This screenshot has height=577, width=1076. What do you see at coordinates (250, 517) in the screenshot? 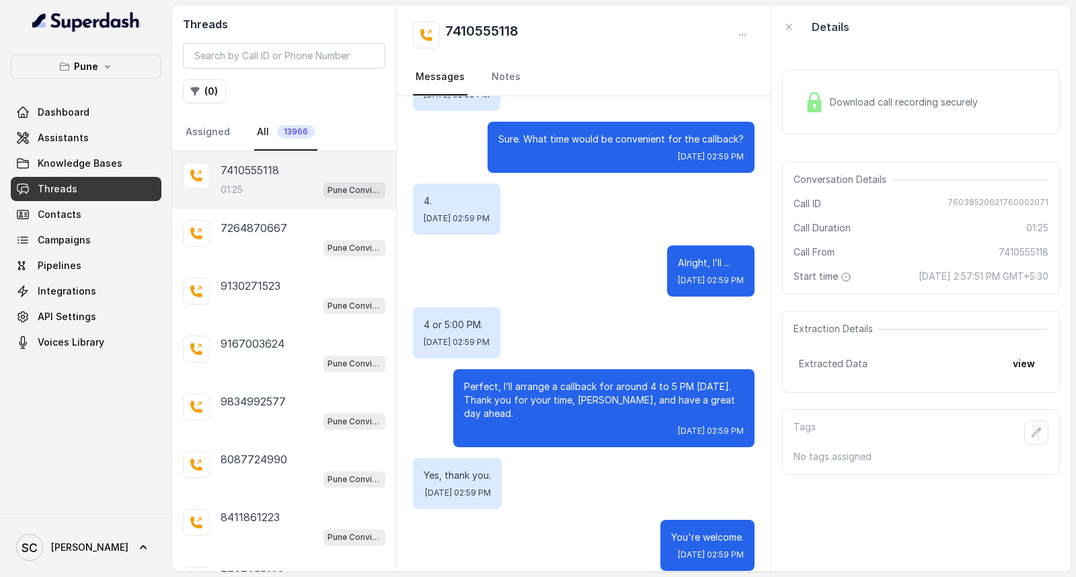
I see `p: 8411861223` at bounding box center [250, 517].